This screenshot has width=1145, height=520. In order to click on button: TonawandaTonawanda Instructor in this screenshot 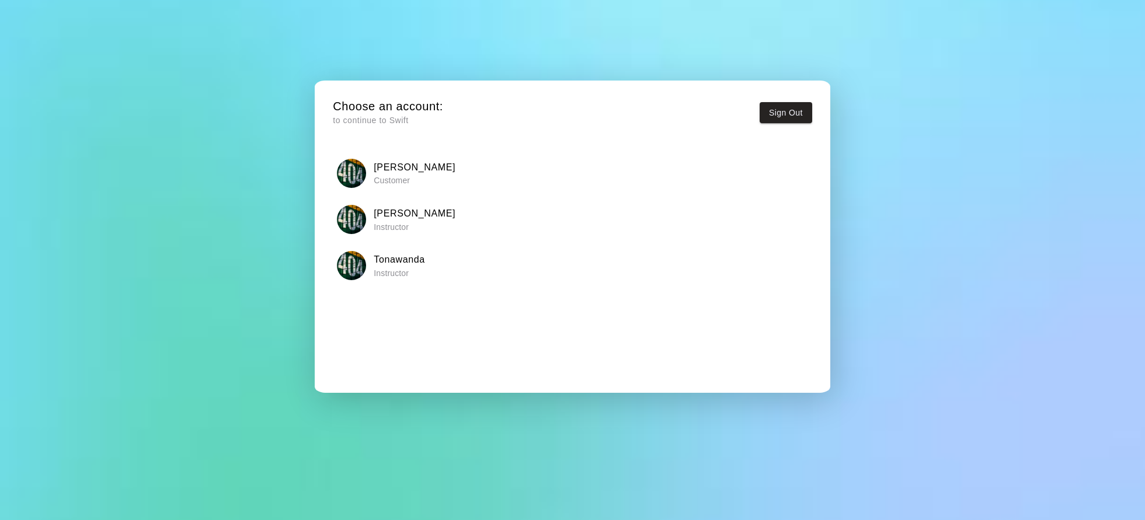, I will do `click(572, 266)`.